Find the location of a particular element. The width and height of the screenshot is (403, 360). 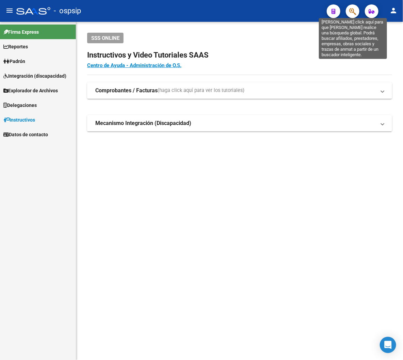

button: SSS ONLINE is located at coordinates (105, 38).